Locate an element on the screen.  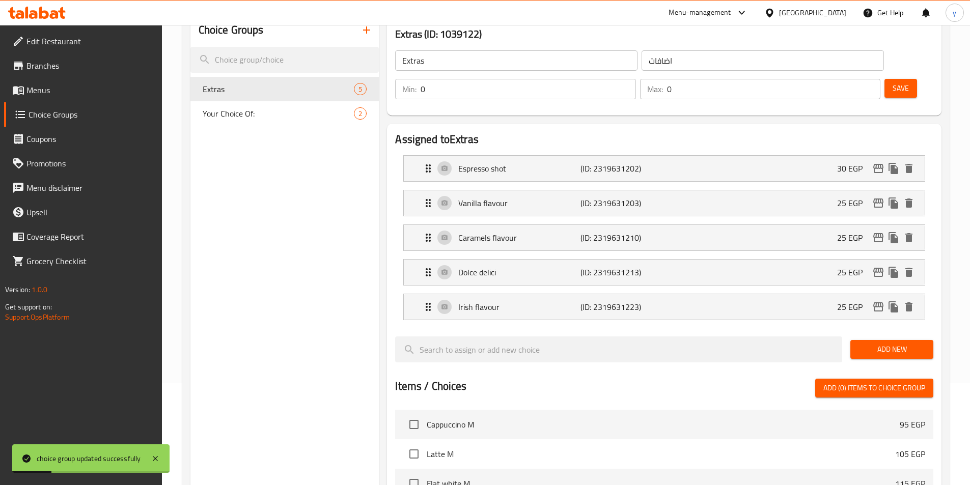
h2: Choice Groups is located at coordinates (231, 30).